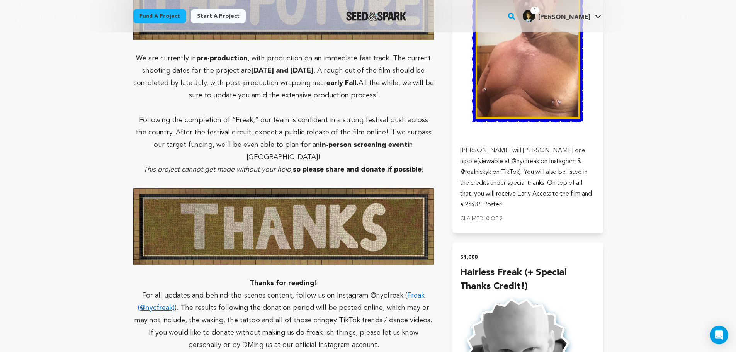 Image resolution: width=736 pixels, height=352 pixels. Describe the element at coordinates (357, 170) in the screenshot. I see `strong: so please share and donate if possible` at that location.